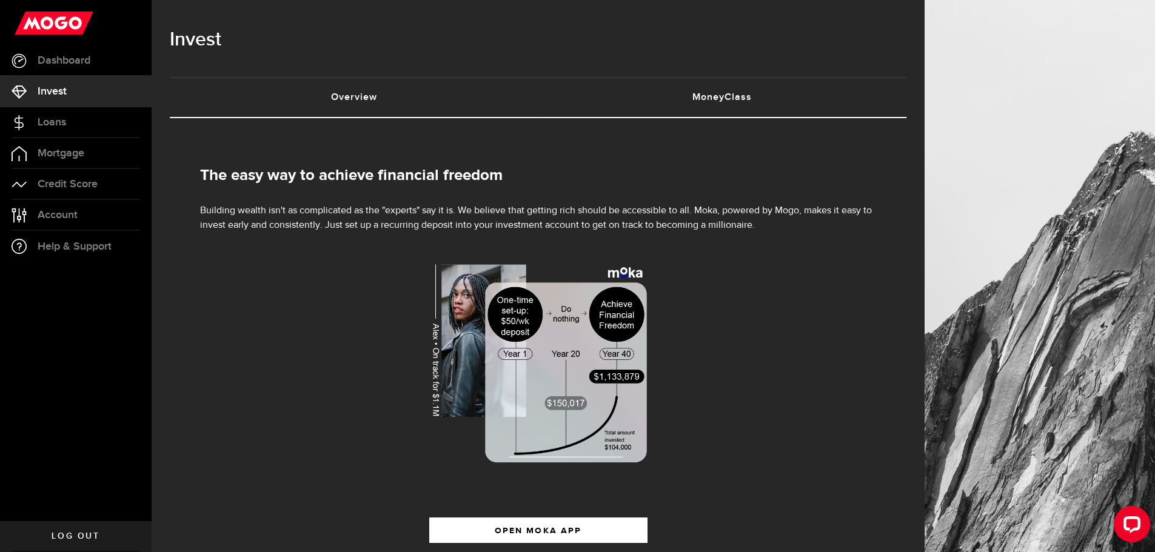 Image resolution: width=1155 pixels, height=552 pixels. Describe the element at coordinates (538, 531) in the screenshot. I see `button: OPEN MOKA APP` at that location.